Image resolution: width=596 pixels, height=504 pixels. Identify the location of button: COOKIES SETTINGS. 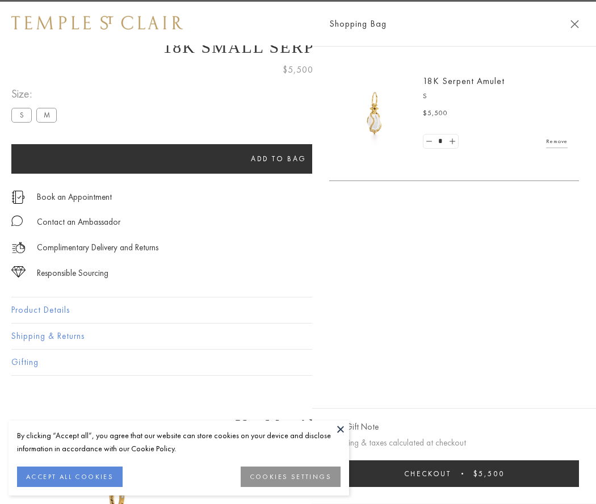
(290, 476).